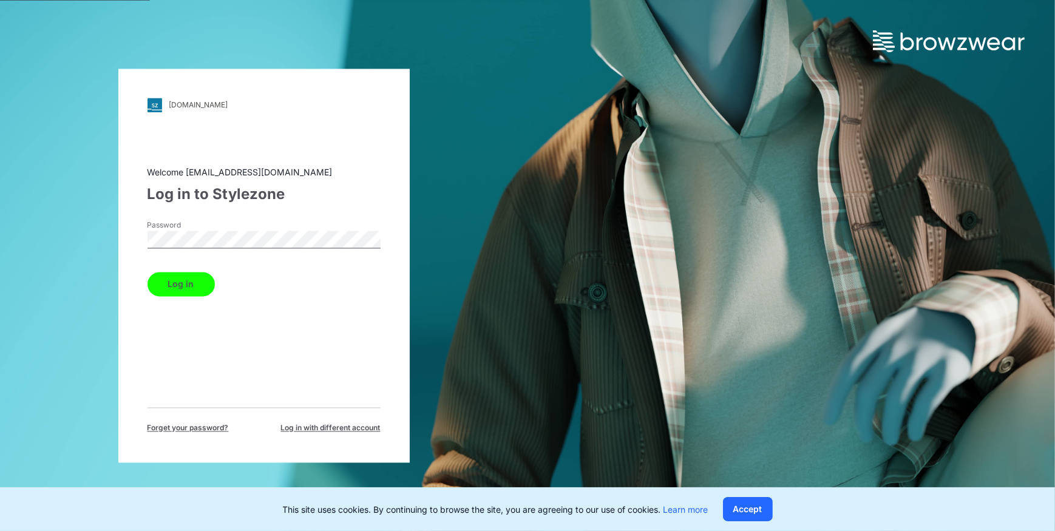 This screenshot has width=1055, height=531. What do you see at coordinates (686, 509) in the screenshot?
I see `a: Learn more` at bounding box center [686, 509].